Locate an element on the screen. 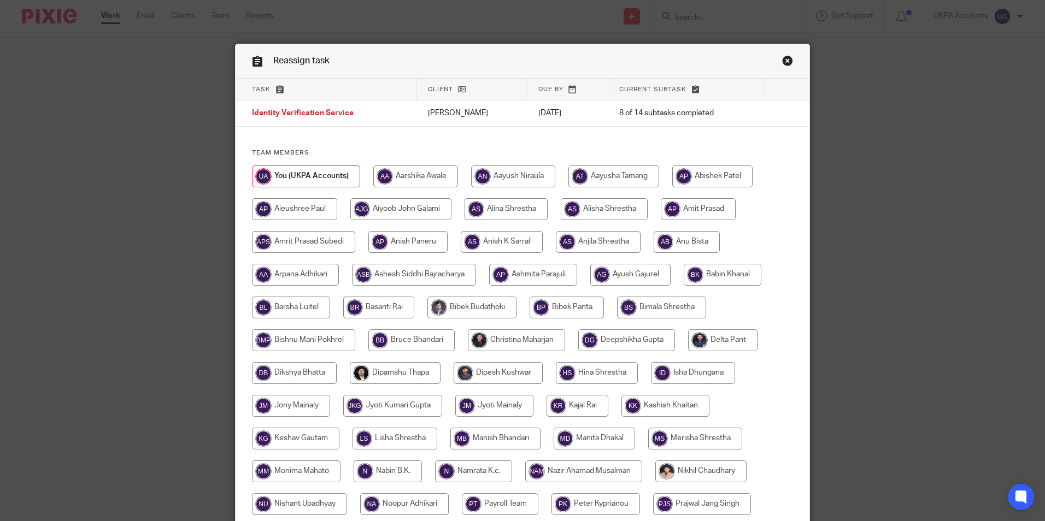 This screenshot has height=521, width=1045. span: Due by is located at coordinates (551, 89).